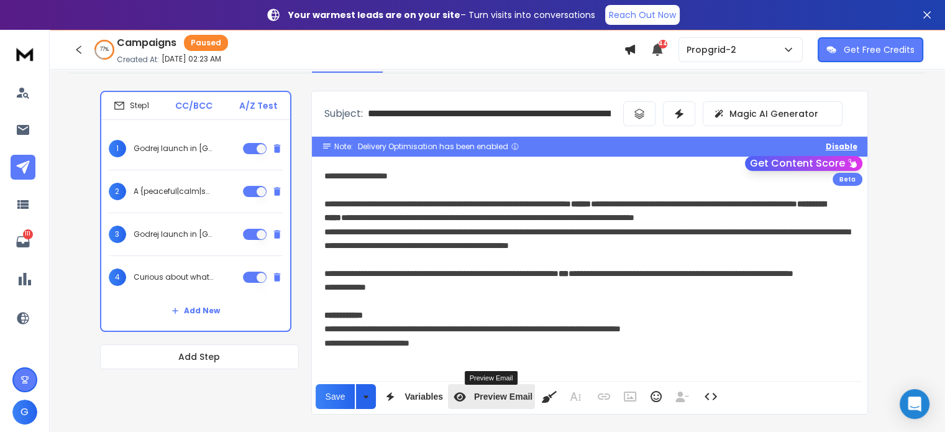 The image size is (945, 432). Describe the element at coordinates (104, 50) in the screenshot. I see `p: 77 %` at that location.